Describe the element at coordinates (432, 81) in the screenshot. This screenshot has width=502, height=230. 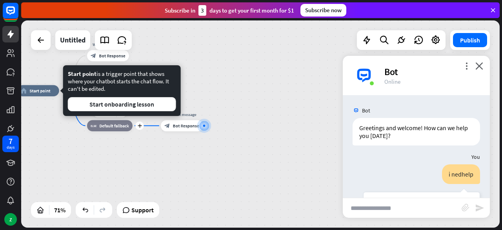
I see `div: Online` at that location.